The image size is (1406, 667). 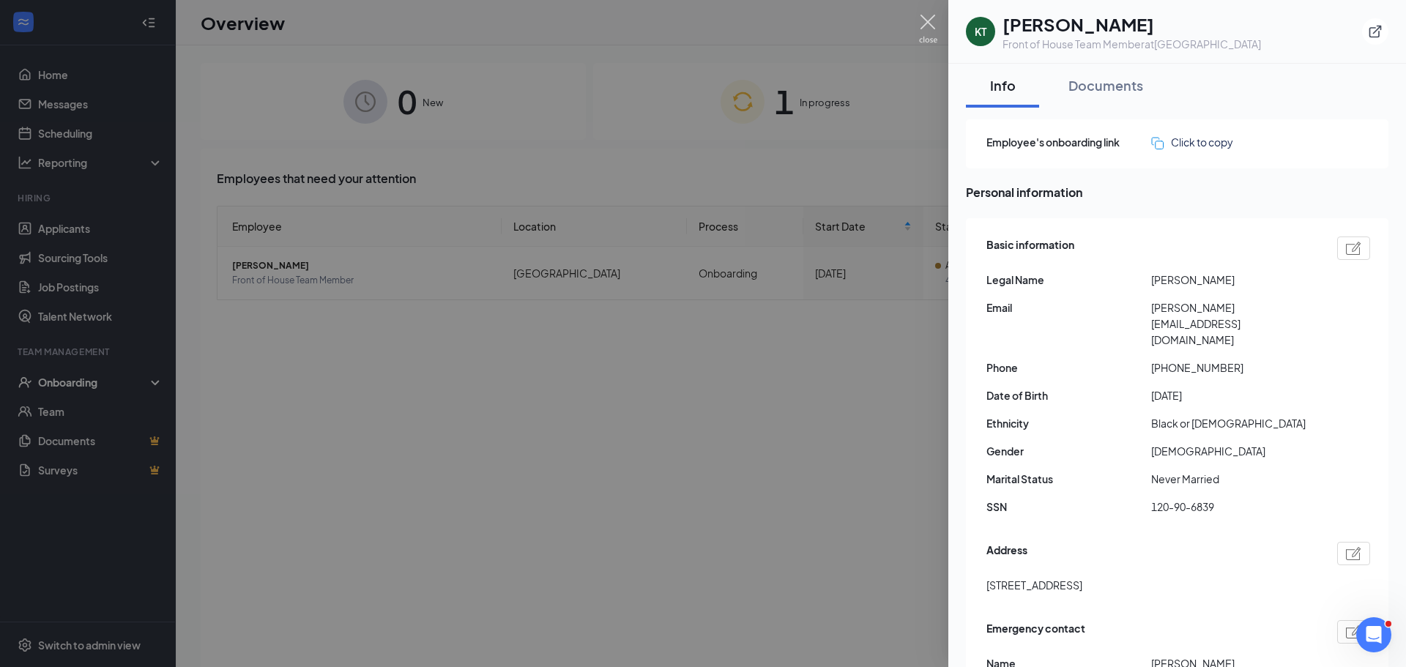 I want to click on span: Marital Status, so click(x=1068, y=479).